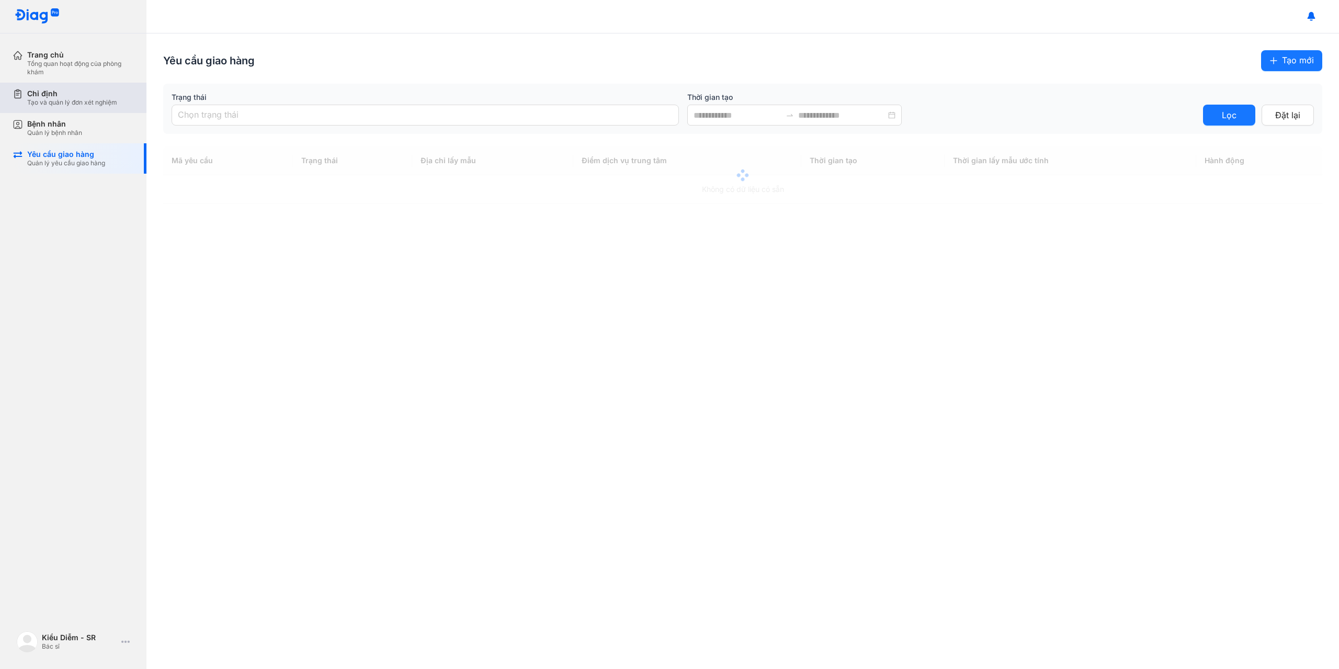 Image resolution: width=1339 pixels, height=669 pixels. What do you see at coordinates (790, 115) in the screenshot?
I see `span: to` at bounding box center [790, 115].